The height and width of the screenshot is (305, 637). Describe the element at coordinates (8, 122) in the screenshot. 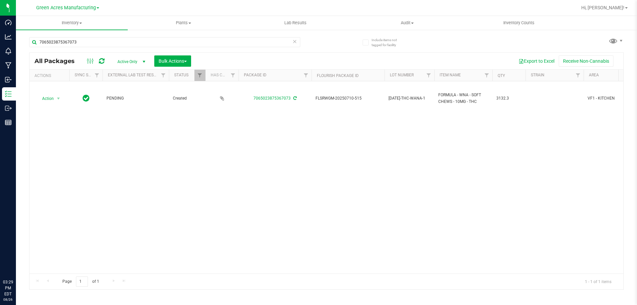

I see `inline-svg: Reports` at that location.